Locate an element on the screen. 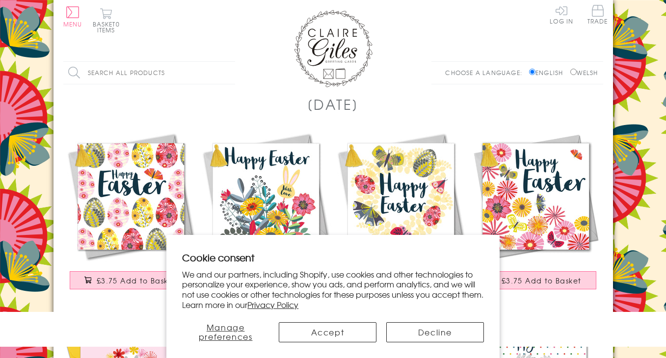  a: Trade is located at coordinates (598, 15).